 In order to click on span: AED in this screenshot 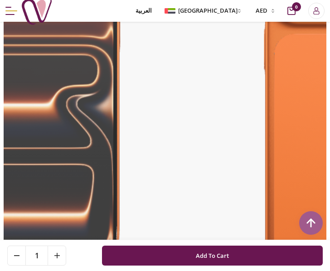, I will do `click(262, 11)`.